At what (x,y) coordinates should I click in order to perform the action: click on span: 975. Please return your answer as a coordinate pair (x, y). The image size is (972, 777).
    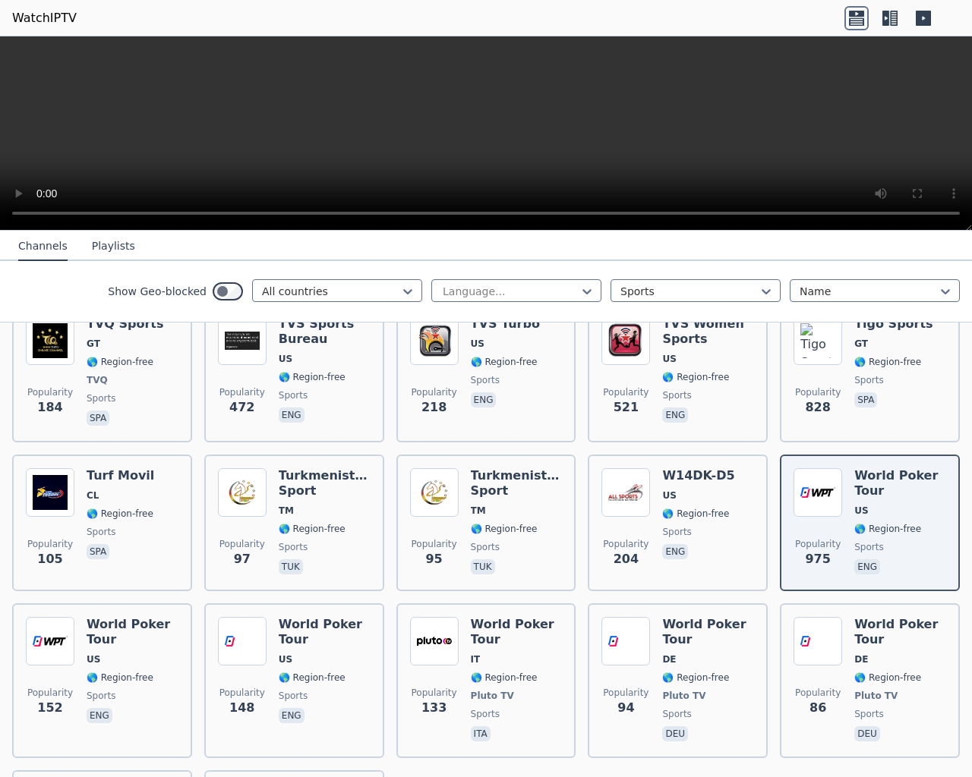
    Looking at the image, I should click on (817, 560).